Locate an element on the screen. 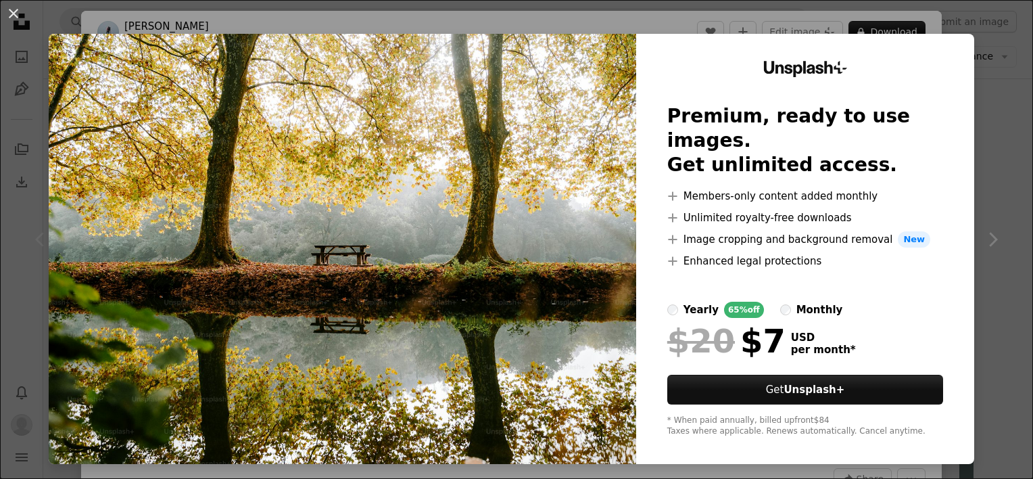  li: Unlimited royalty-free downloads is located at coordinates (805, 218).